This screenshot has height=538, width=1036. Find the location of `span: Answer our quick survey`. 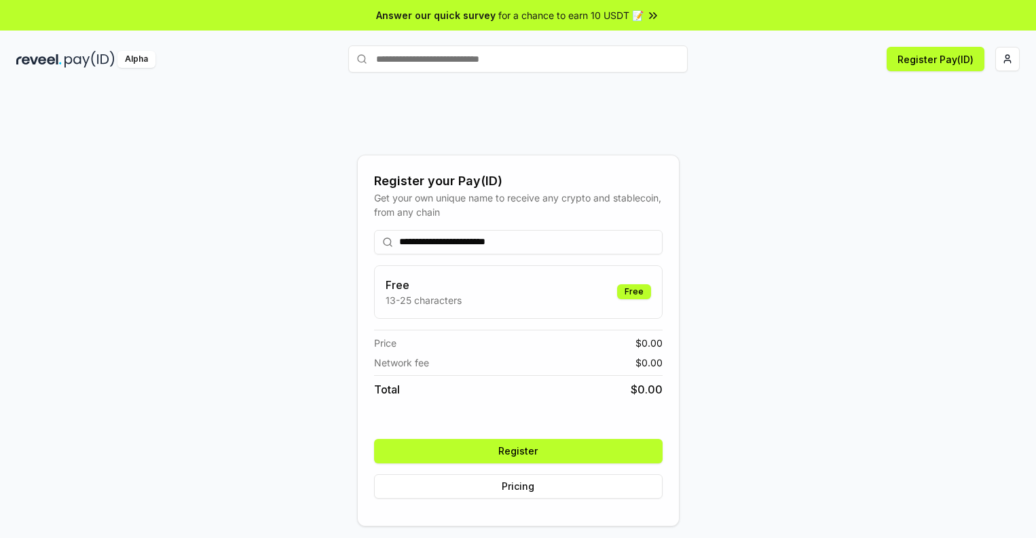

span: Answer our quick survey is located at coordinates (436, 15).